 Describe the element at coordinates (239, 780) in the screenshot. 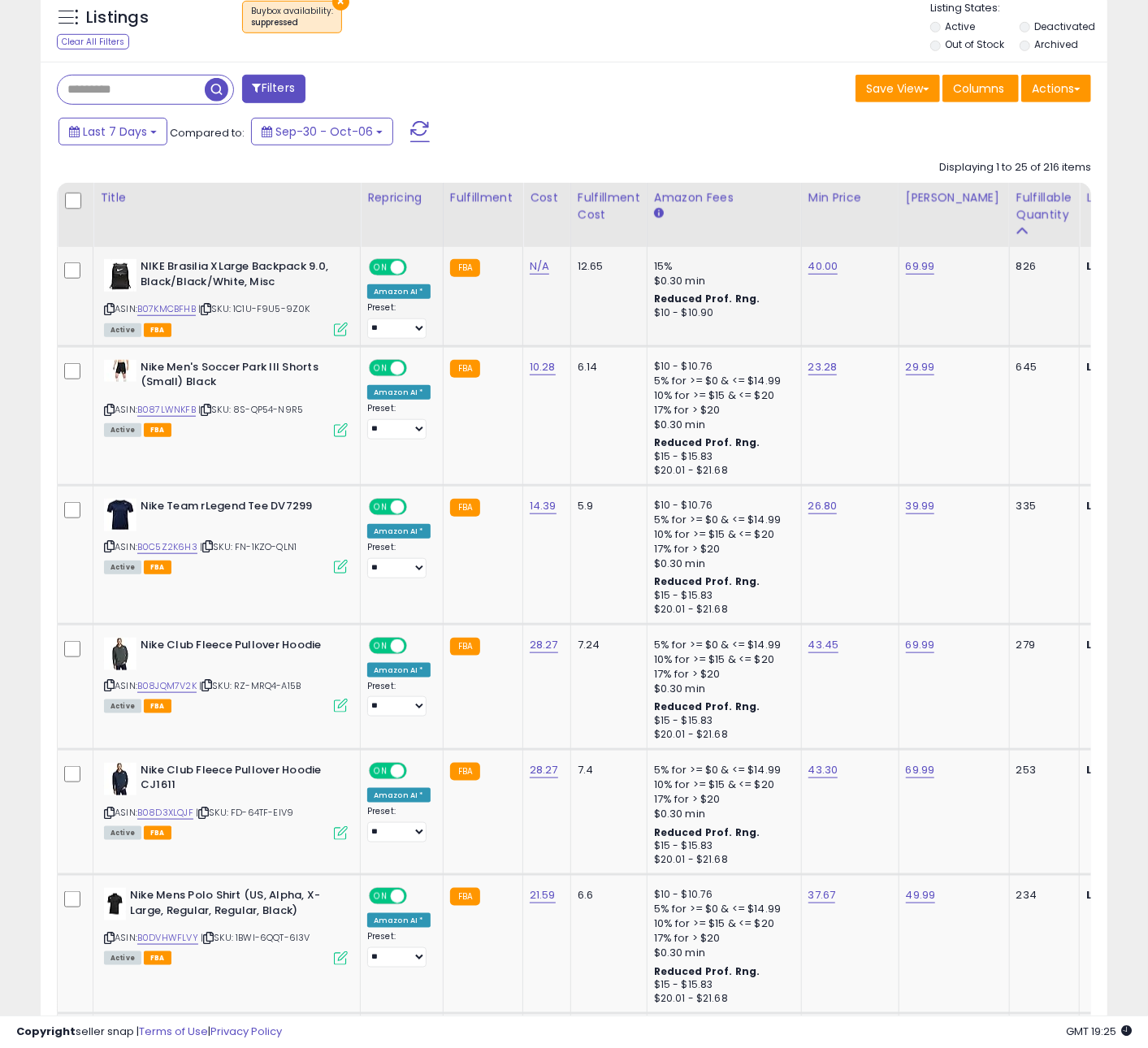

I see `b: Nike Club Fleece Pullover Hoodie CJ1611` at that location.